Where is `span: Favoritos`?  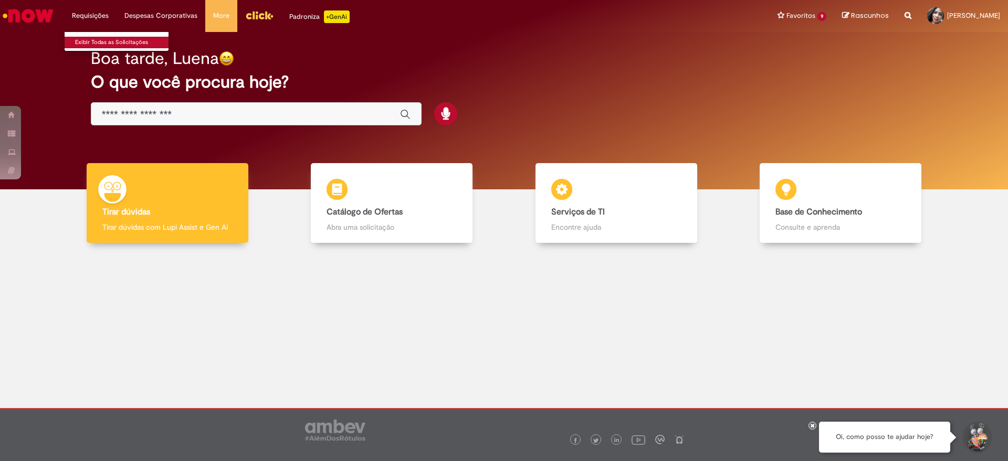 span: Favoritos is located at coordinates (800, 16).